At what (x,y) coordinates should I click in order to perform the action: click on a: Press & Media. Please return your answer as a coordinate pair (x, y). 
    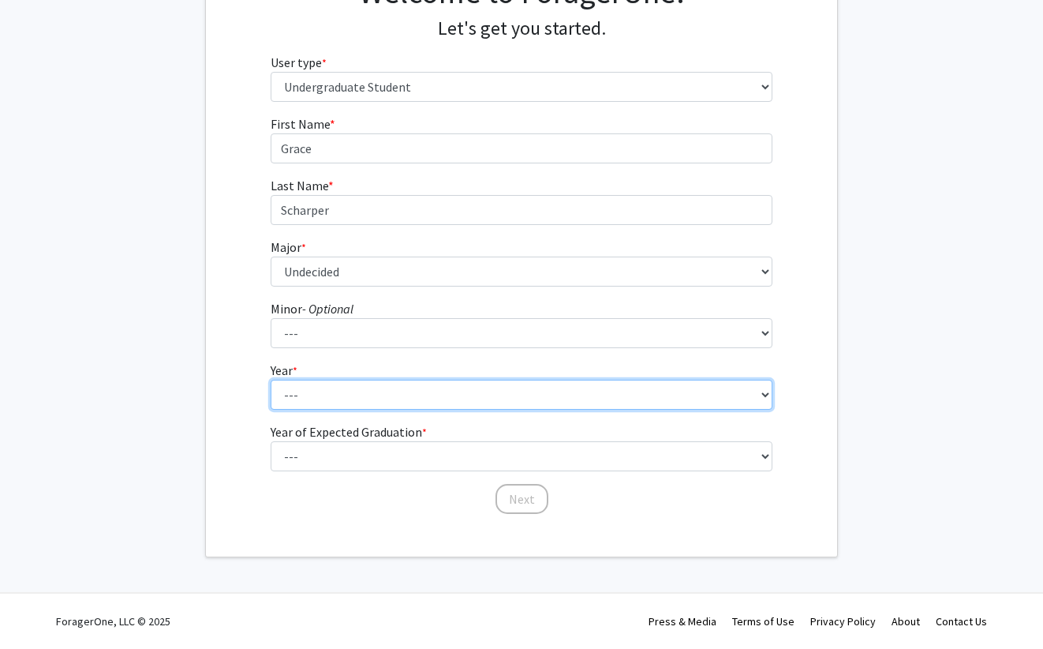
    Looking at the image, I should click on (682, 621).